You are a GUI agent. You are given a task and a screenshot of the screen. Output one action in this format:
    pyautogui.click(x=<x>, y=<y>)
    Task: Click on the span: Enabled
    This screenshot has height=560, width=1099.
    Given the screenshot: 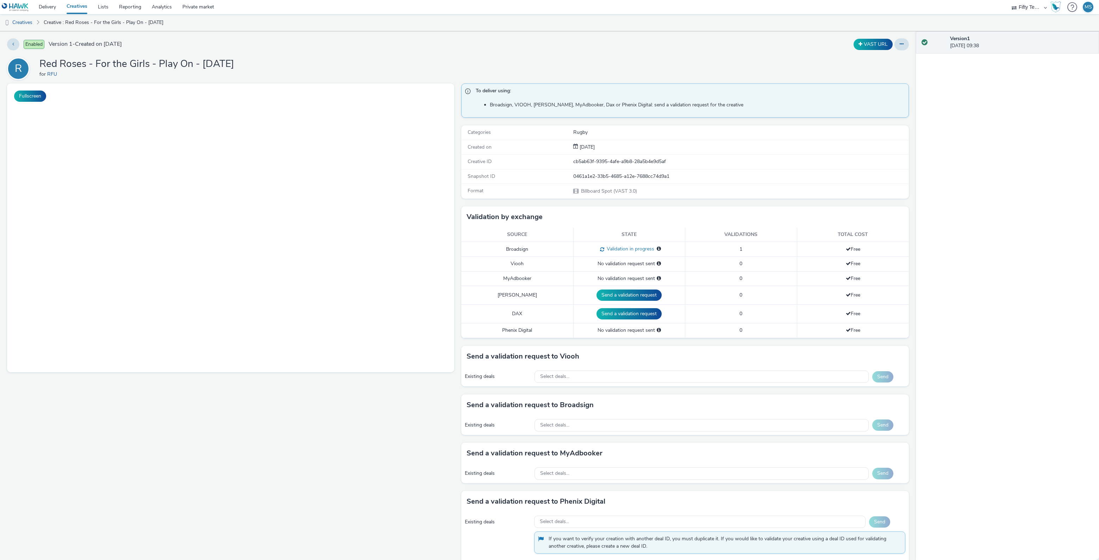 What is the action you would take?
    pyautogui.click(x=34, y=44)
    